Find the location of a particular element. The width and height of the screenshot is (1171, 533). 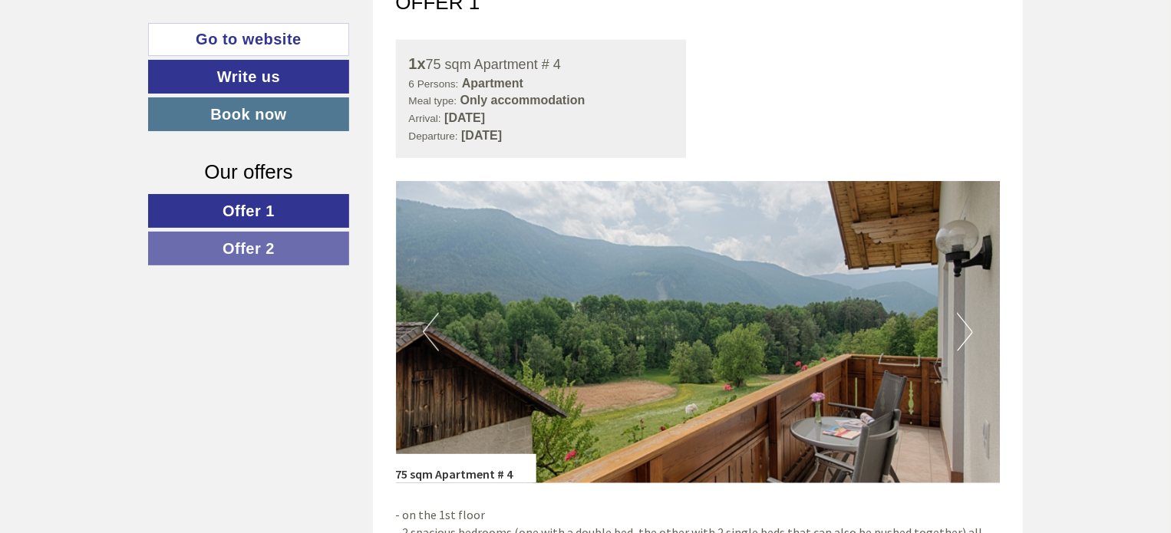

img: image is located at coordinates (698, 332).